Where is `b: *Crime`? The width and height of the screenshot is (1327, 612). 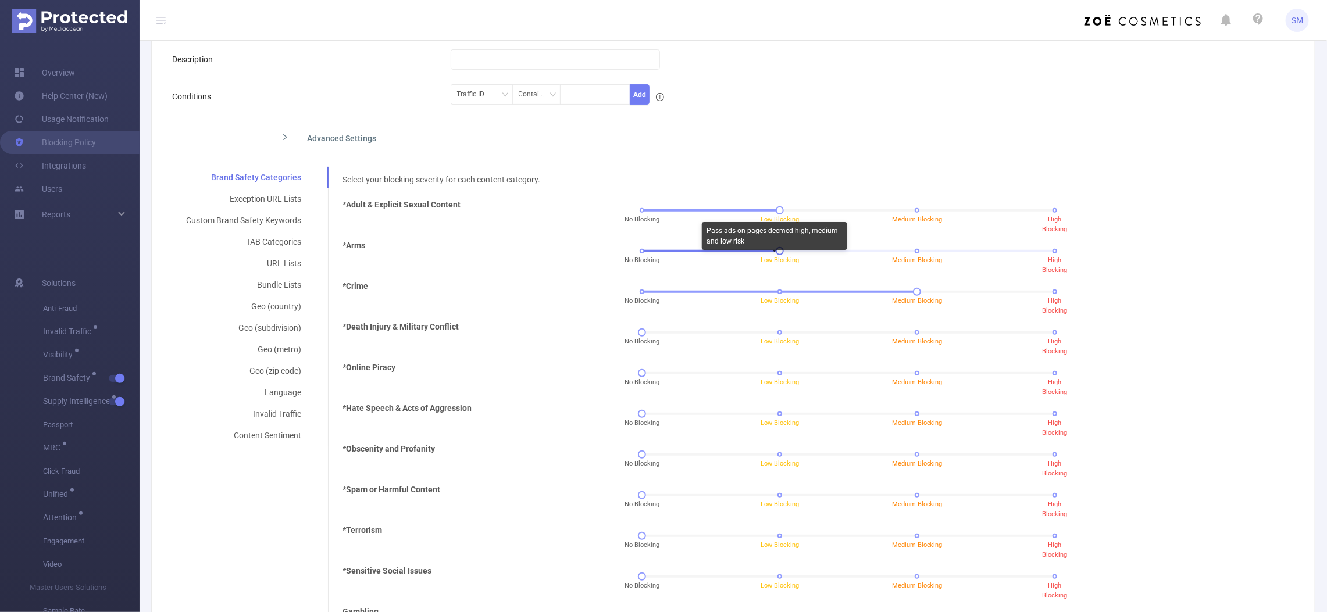
b: *Crime is located at coordinates (355, 286).